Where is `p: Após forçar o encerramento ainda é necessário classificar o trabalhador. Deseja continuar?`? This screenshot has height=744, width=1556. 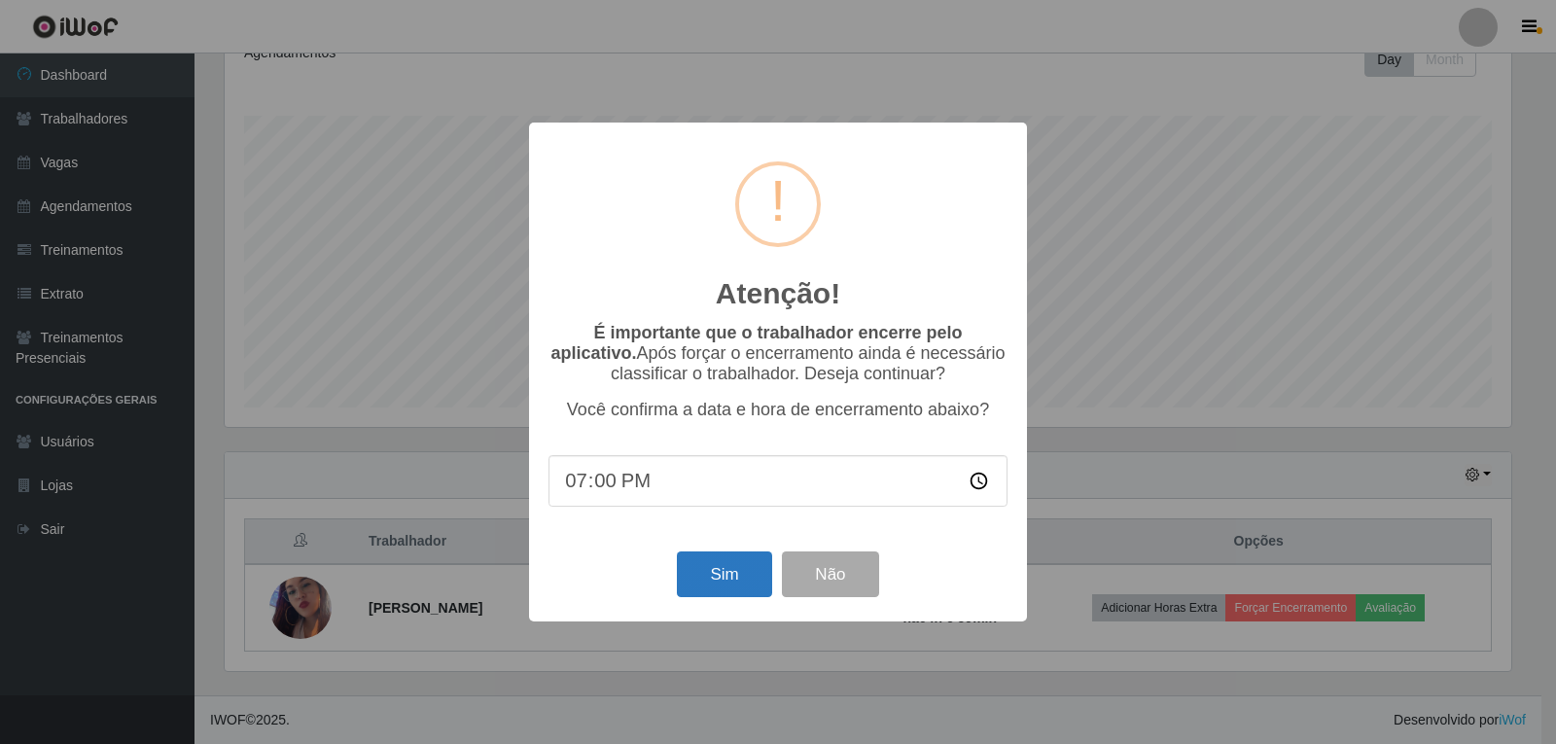 p: Após forçar o encerramento ainda é necessário classificar o trabalhador. Deseja continuar? is located at coordinates (778, 353).